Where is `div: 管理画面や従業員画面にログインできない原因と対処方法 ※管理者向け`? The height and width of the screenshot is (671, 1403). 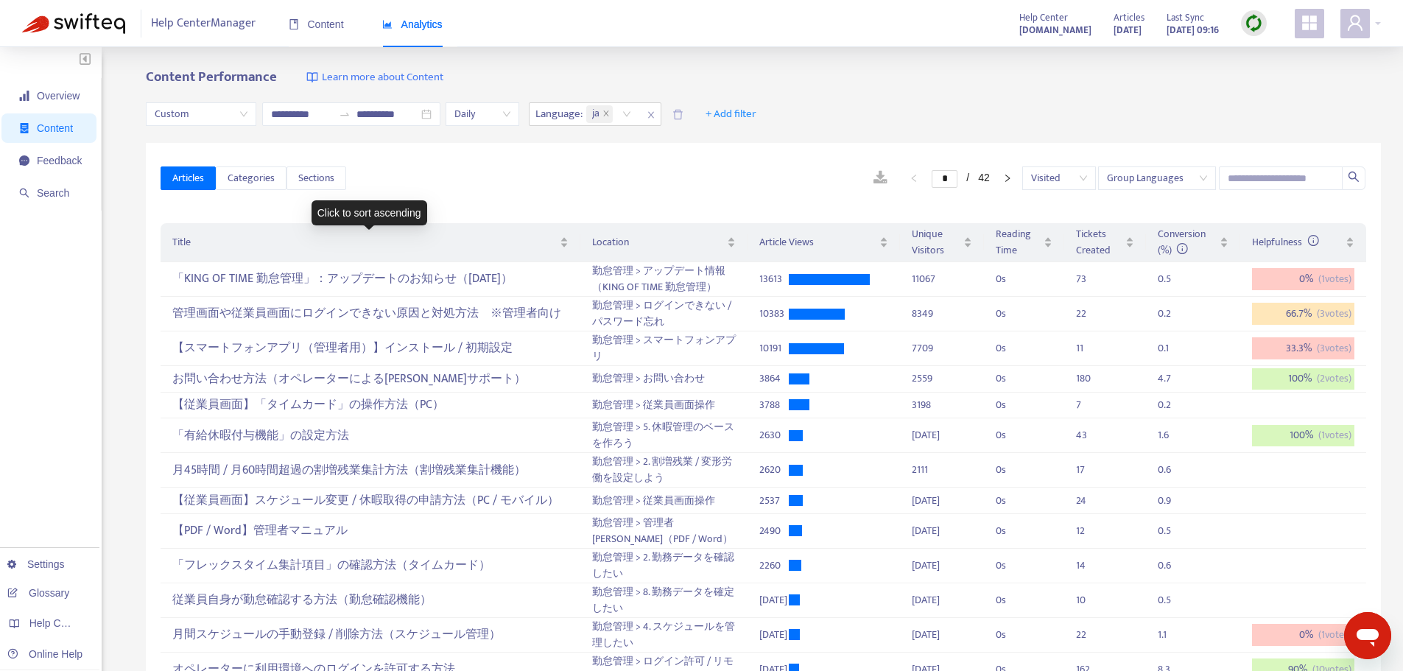 div: 管理画面や従業員画面にログインできない原因と対処方法 ※管理者向け is located at coordinates (370, 314).